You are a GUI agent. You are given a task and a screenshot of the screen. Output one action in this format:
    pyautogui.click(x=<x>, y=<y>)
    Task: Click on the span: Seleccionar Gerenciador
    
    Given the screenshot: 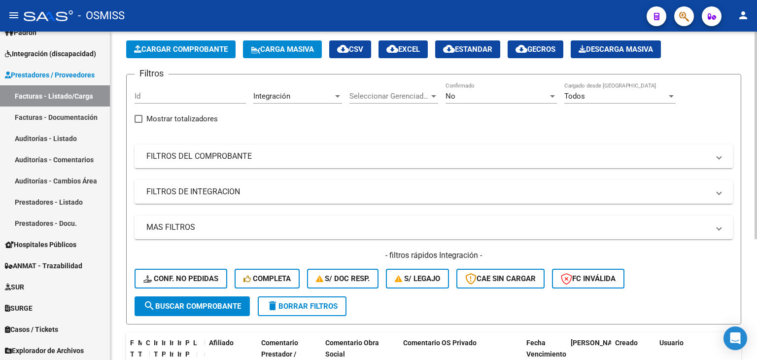 What is the action you would take?
    pyautogui.click(x=389, y=96)
    